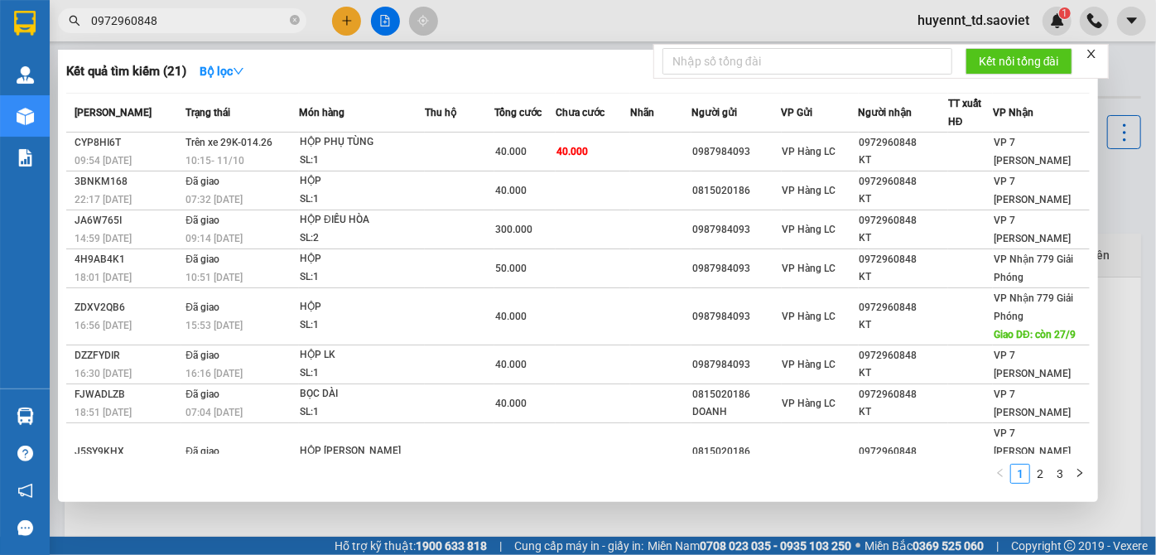 This screenshot has height=555, width=1156. I want to click on span: Trạng thái, so click(208, 113).